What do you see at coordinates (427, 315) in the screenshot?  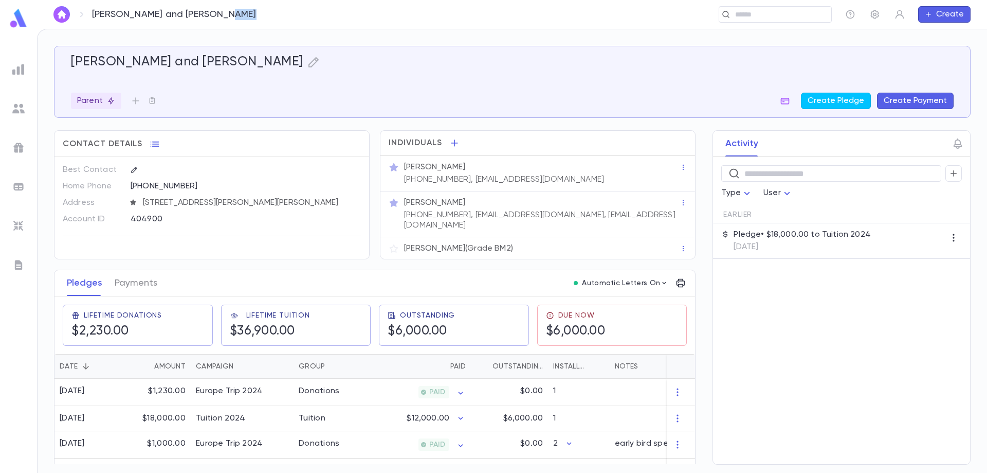 I see `span: Outstanding` at bounding box center [427, 315].